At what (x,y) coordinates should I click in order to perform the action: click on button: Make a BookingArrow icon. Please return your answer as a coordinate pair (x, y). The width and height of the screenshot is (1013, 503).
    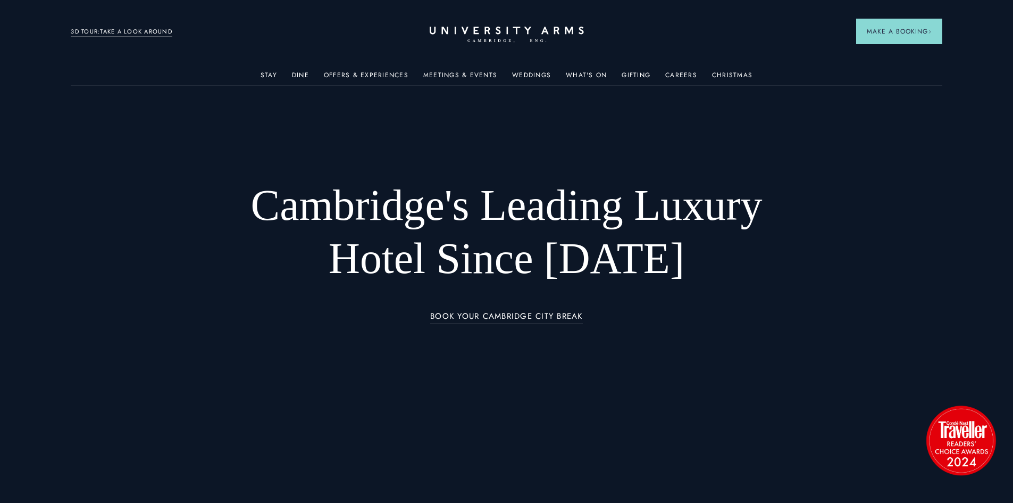
    Looking at the image, I should click on (900, 31).